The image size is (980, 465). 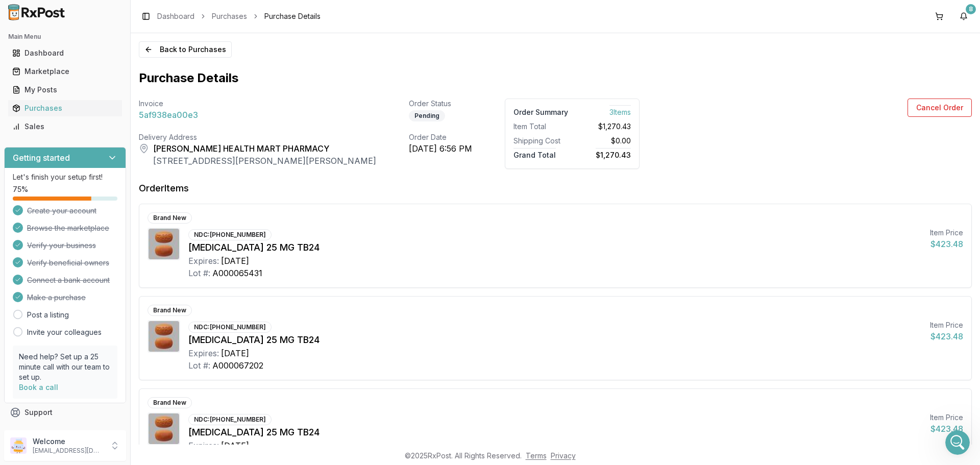 What do you see at coordinates (540, 112) in the screenshot?
I see `div: Order Summary` at bounding box center [540, 112].